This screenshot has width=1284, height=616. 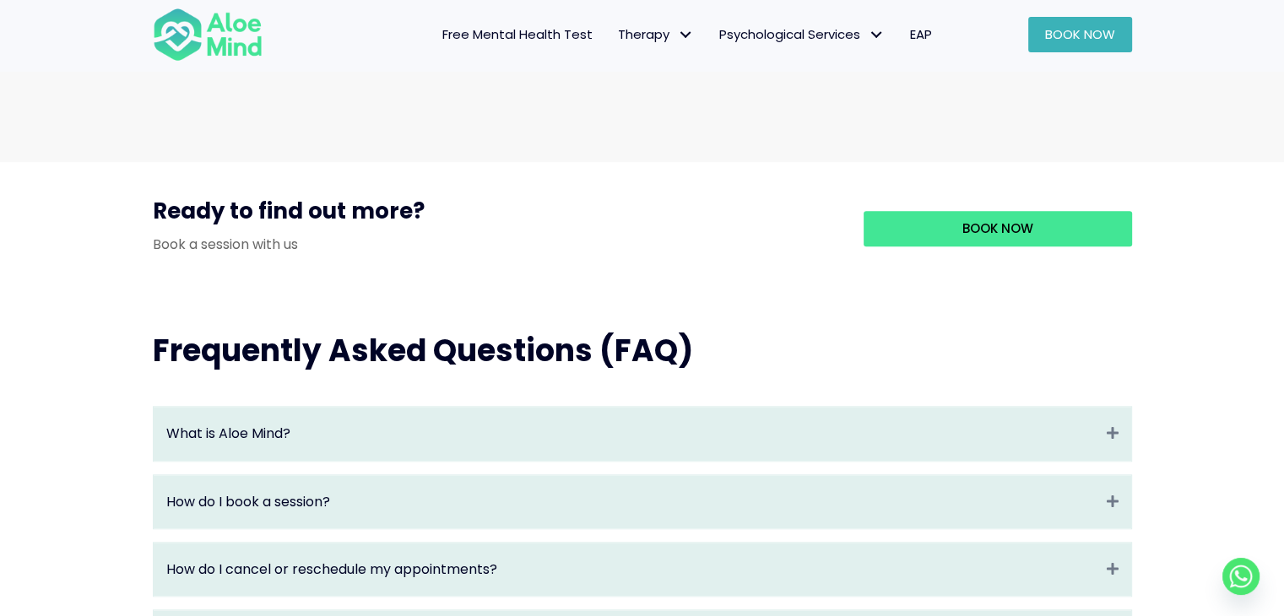 I want to click on a: Psychological ServicesPsychological Services: submenu, so click(x=802, y=35).